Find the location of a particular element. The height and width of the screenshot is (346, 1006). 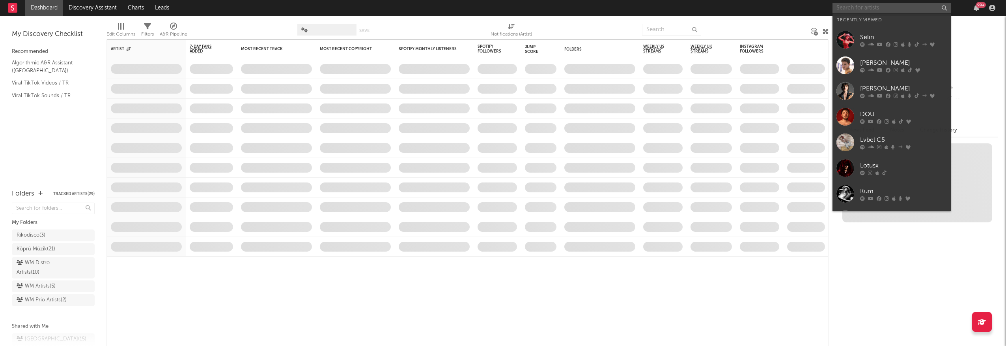

div: WM Artists ( 5 ) is located at coordinates (36, 286).